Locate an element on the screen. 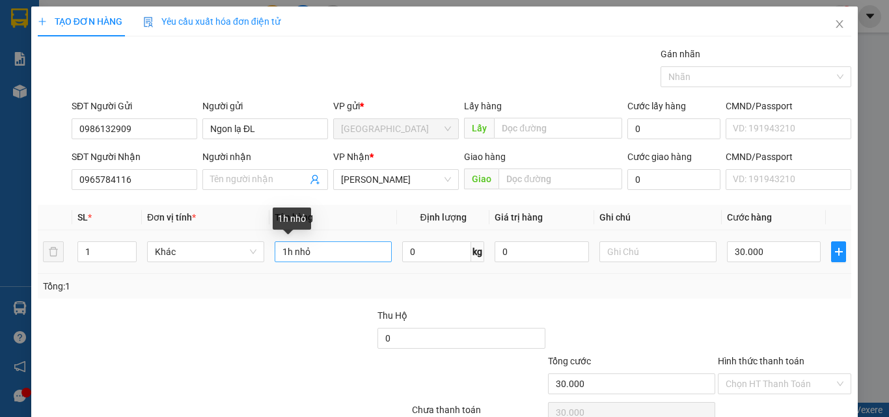  div: Người gửi is located at coordinates (265, 106).